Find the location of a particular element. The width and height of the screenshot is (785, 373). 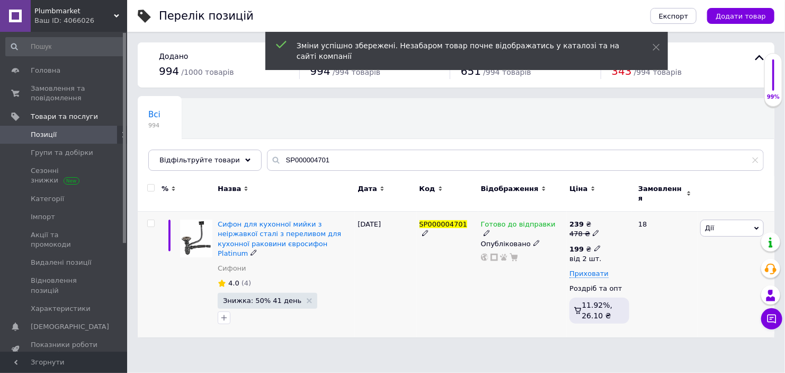

span: Відновлення позицій is located at coordinates (64, 285).